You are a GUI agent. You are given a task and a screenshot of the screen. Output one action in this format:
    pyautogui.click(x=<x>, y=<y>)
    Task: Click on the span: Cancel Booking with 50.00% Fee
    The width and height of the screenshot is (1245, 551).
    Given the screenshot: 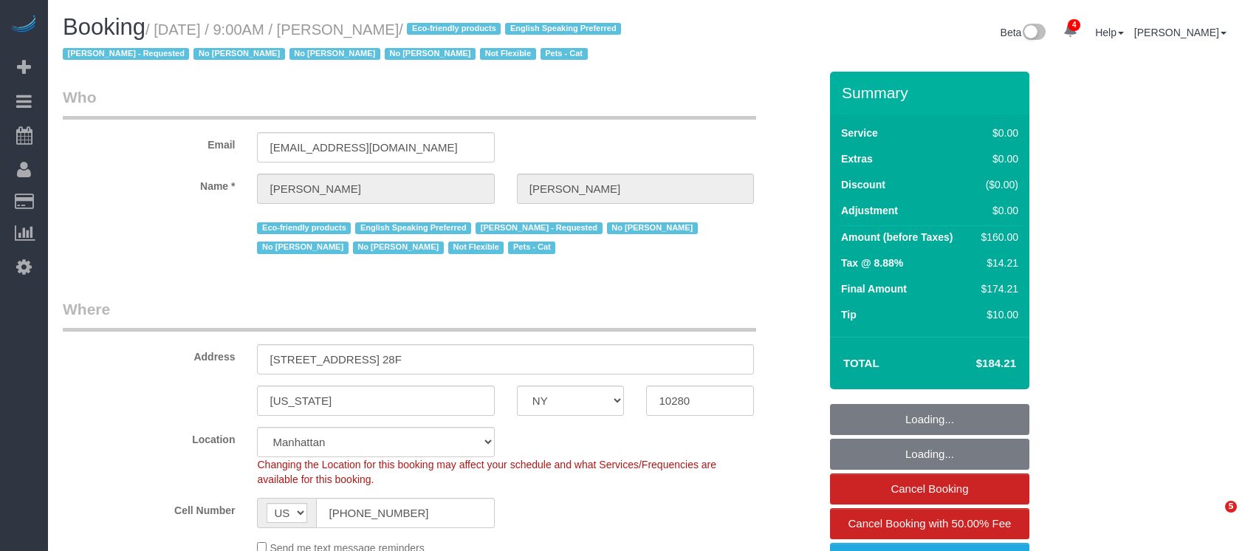 What is the action you would take?
    pyautogui.click(x=930, y=523)
    